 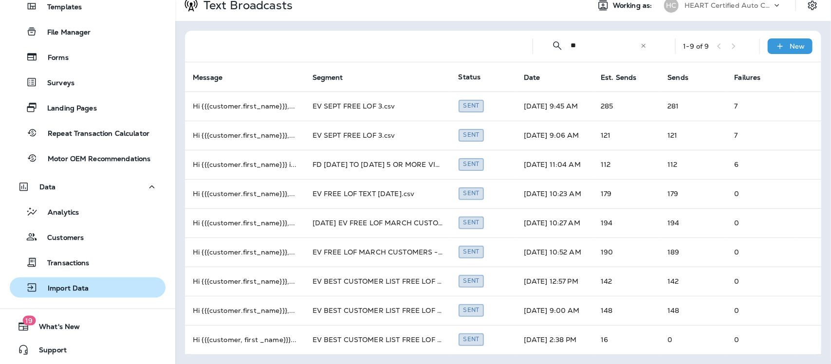 What do you see at coordinates (64, 33) in the screenshot?
I see `p: File Manager` at bounding box center [64, 33].